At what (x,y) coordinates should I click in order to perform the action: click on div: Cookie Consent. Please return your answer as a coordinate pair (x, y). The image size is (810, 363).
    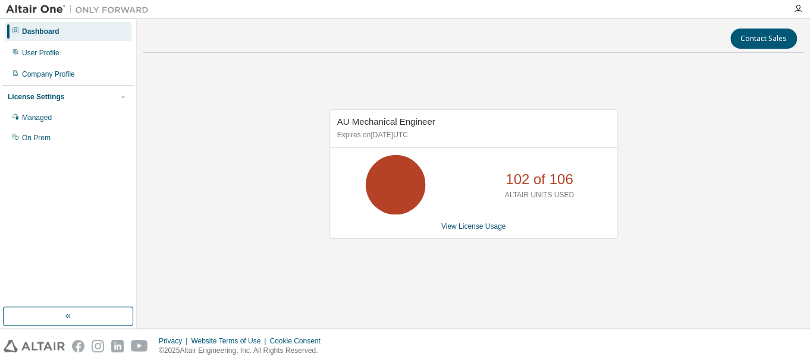
    Looking at the image, I should click on (298, 341).